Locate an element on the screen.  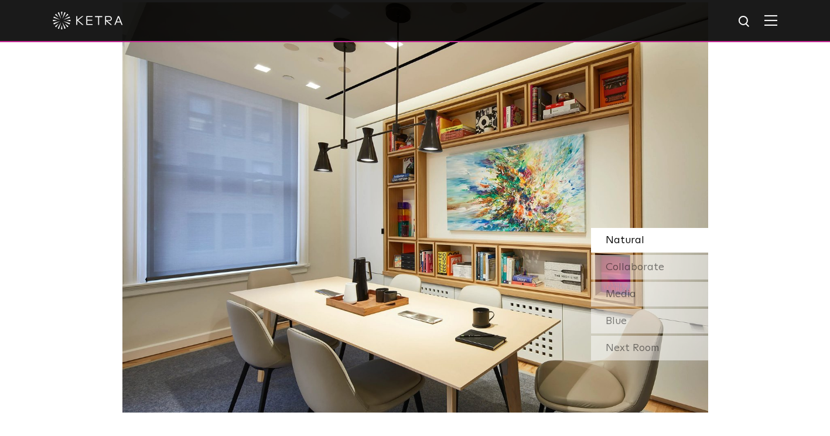
span: Natural is located at coordinates (625, 240).